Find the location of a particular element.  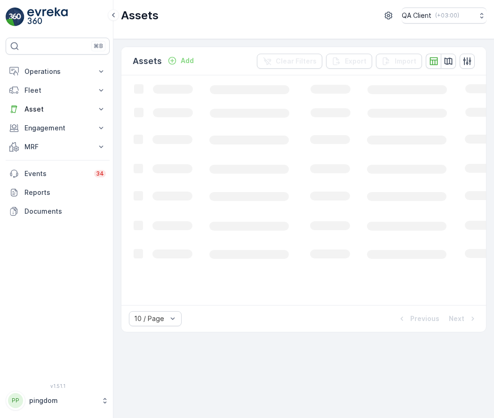

p: Events is located at coordinates (56, 174).